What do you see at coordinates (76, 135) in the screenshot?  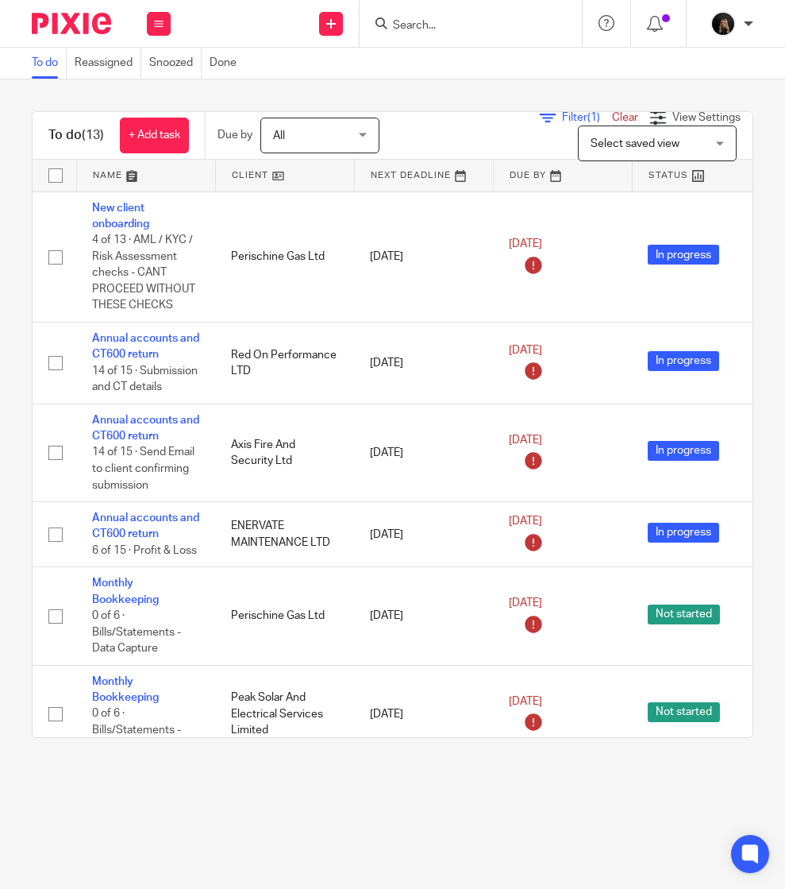 I see `h1: To do` at bounding box center [76, 135].